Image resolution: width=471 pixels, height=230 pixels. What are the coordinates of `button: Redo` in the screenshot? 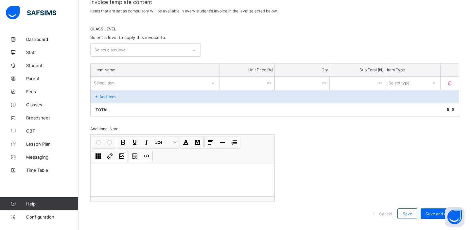 It's located at (110, 142).